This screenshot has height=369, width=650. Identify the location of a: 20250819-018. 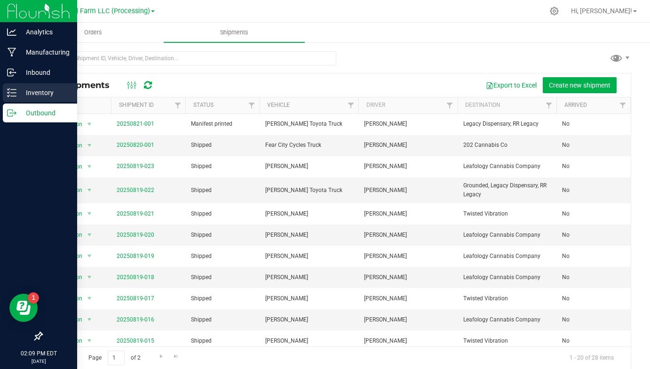
(135, 277).